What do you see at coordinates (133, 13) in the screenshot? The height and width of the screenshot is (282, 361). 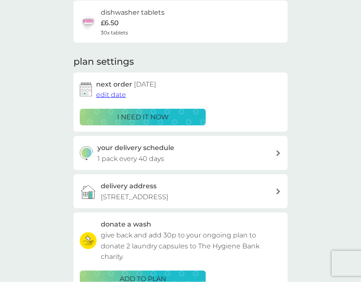 I see `h6: dishwasher tablets` at bounding box center [133, 13].